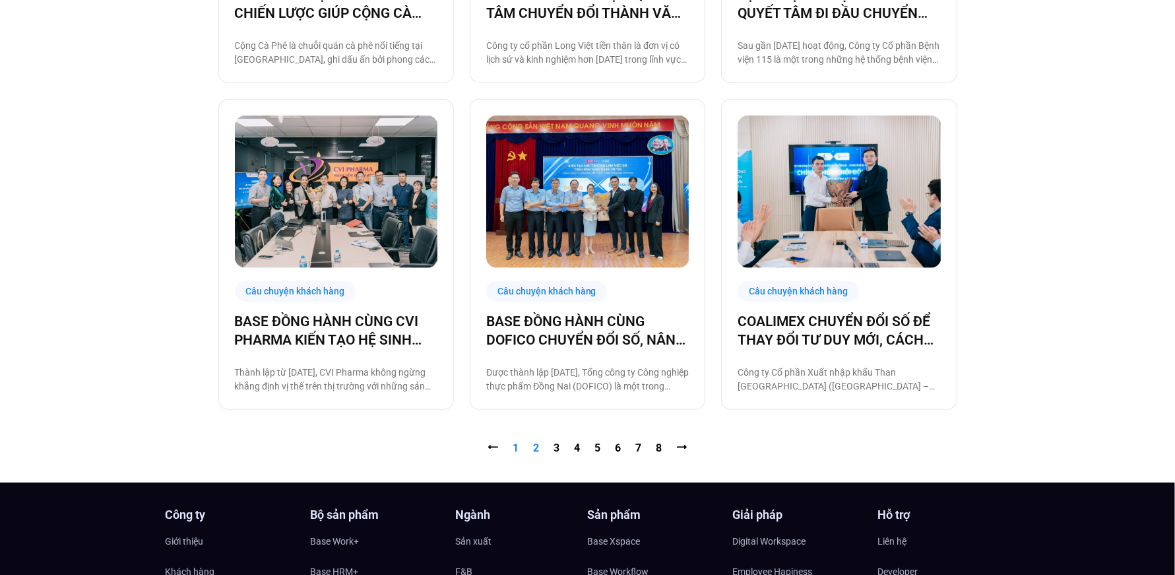 This screenshot has height=575, width=1175. What do you see at coordinates (659, 447) in the screenshot?
I see `a: 8` at bounding box center [659, 447].